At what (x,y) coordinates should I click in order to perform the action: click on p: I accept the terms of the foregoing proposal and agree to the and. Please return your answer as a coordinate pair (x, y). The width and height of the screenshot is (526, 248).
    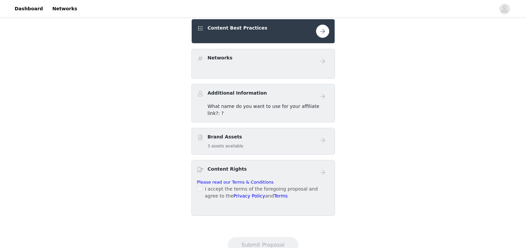
    Looking at the image, I should click on (267, 193).